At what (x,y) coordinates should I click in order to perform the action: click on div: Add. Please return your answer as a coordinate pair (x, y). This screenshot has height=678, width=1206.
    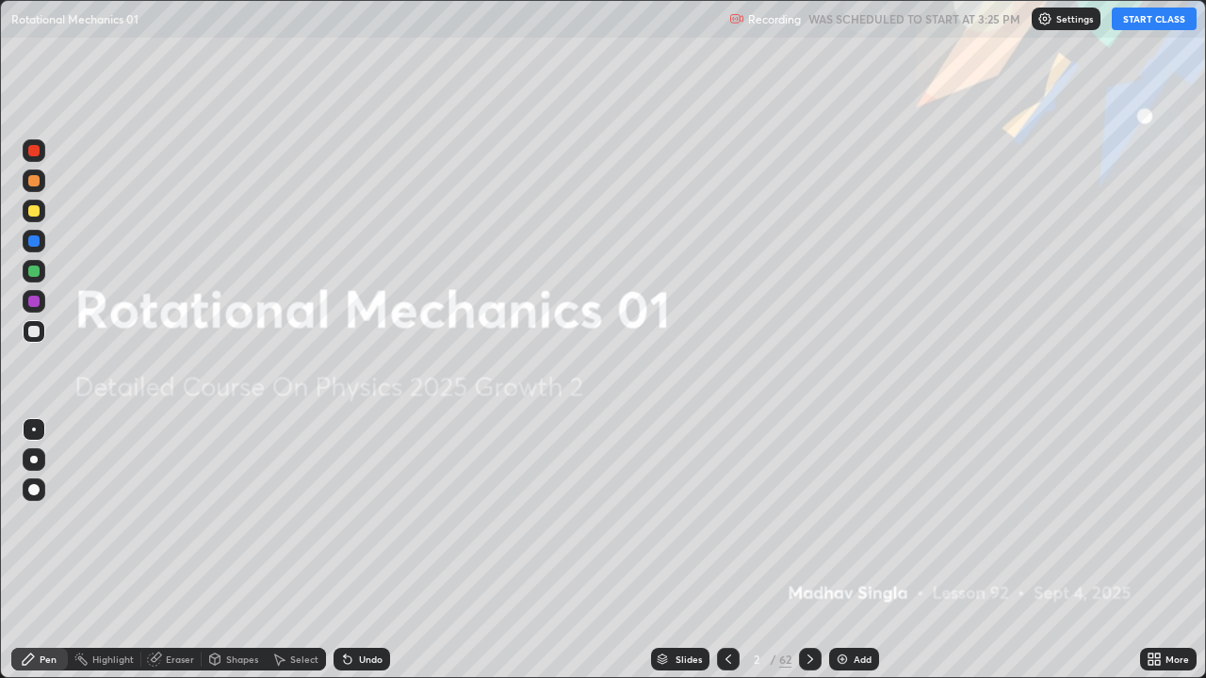
    Looking at the image, I should click on (862, 659).